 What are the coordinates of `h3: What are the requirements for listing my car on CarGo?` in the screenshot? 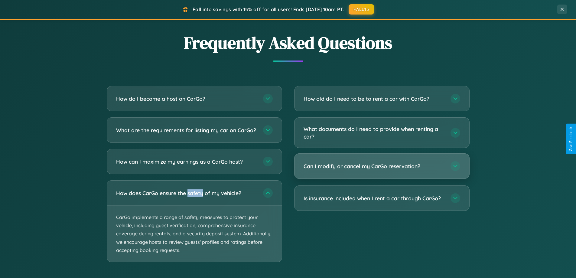 It's located at (186, 130).